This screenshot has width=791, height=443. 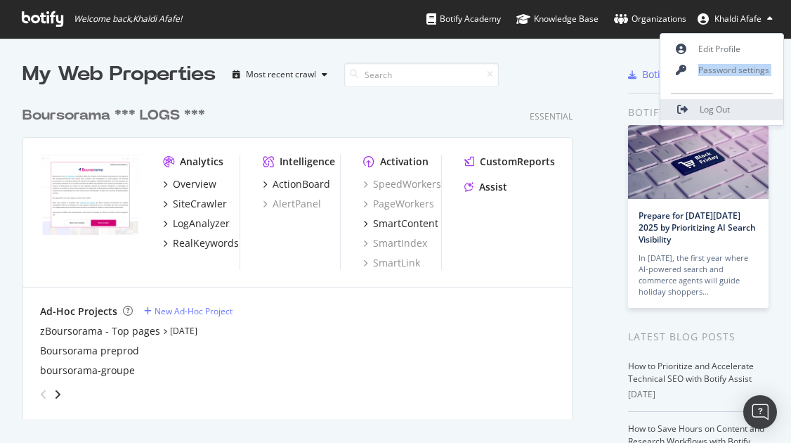 What do you see at coordinates (698, 112) in the screenshot?
I see `div: Botify news` at bounding box center [698, 112].